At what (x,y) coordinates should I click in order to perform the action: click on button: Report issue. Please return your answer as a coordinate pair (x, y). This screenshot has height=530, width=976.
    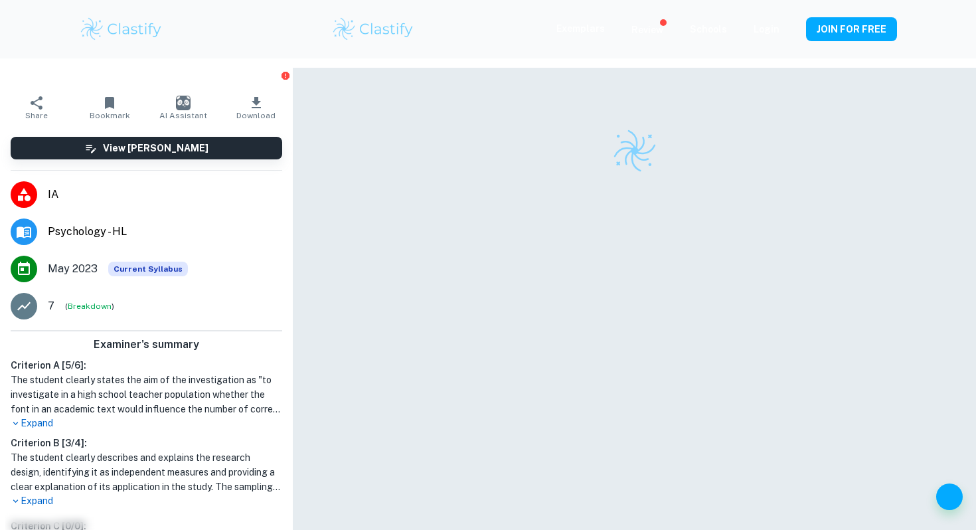
    Looking at the image, I should click on (285, 75).